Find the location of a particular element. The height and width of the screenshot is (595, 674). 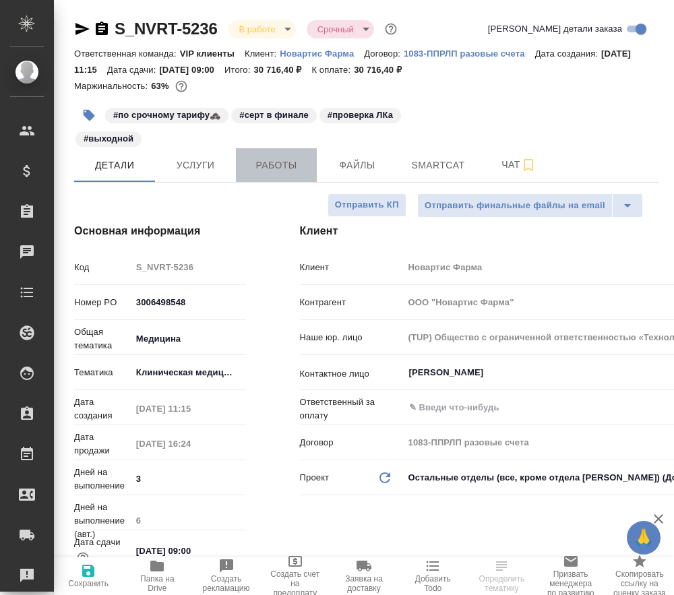

span: Сохранить is located at coordinates (88, 584).